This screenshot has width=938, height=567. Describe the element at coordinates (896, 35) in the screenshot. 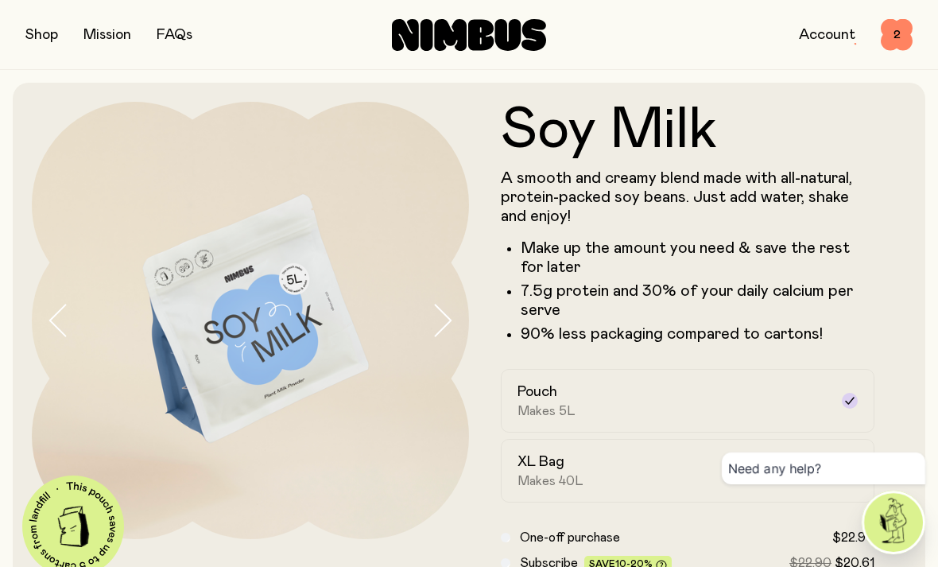

I see `span: 2` at that location.